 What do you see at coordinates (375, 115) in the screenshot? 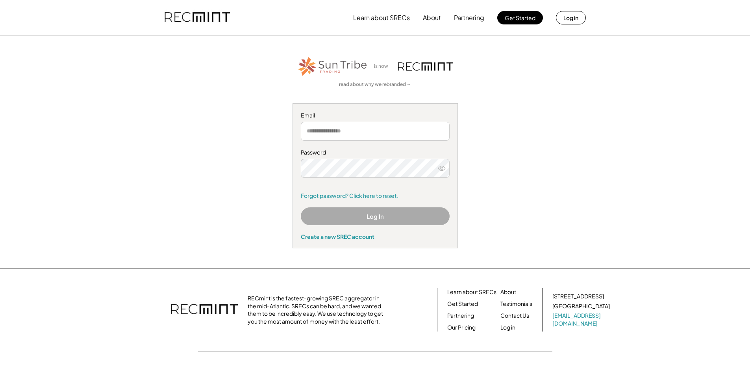
I see `div: Email` at bounding box center [375, 115].